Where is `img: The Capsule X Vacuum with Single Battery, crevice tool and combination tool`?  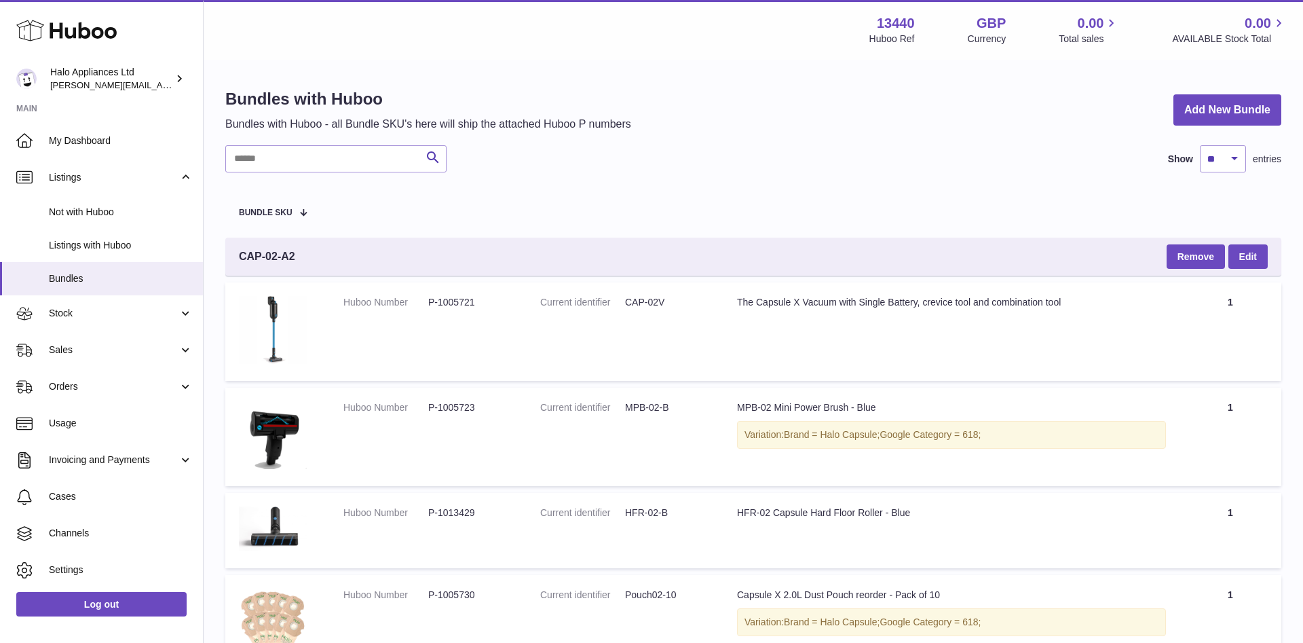 img: The Capsule X Vacuum with Single Battery, crevice tool and combination tool is located at coordinates (273, 330).